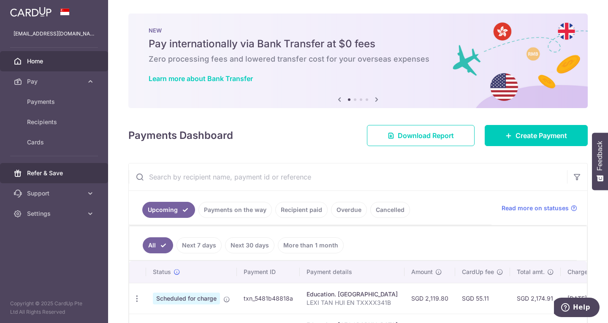  I want to click on td: SGD 55.11, so click(483, 298).